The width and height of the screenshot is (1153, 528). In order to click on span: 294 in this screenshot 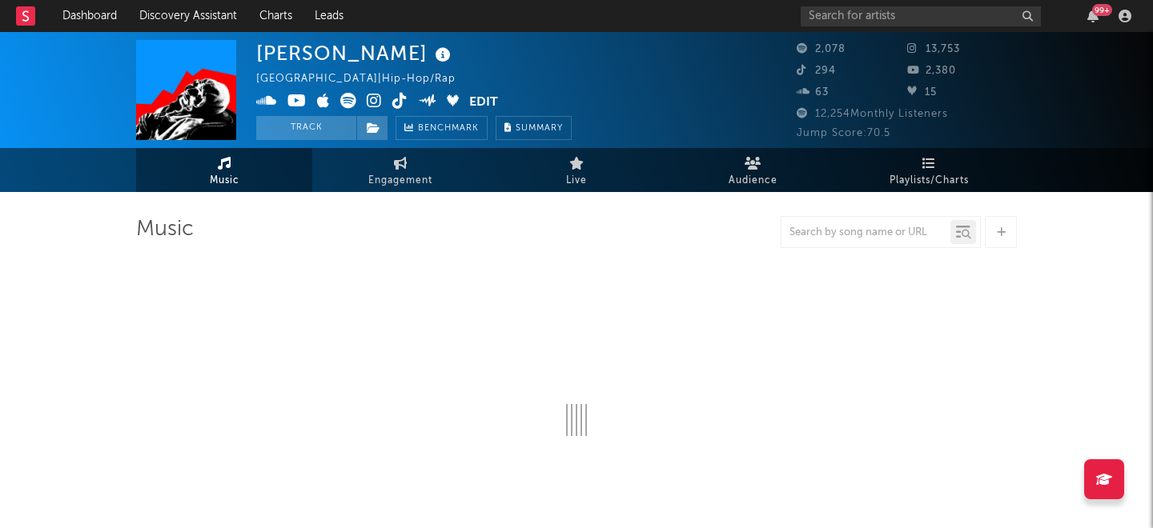, I will do `click(816, 70)`.